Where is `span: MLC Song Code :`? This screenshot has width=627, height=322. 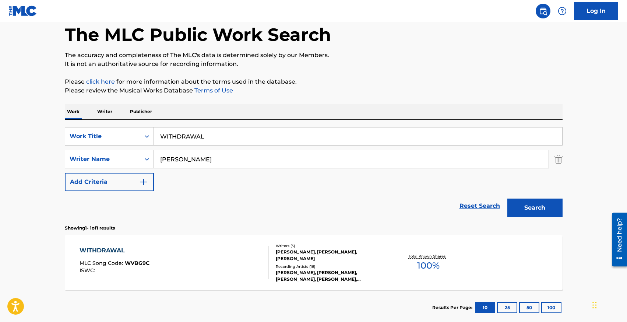 span: MLC Song Code : is located at coordinates (102, 263).